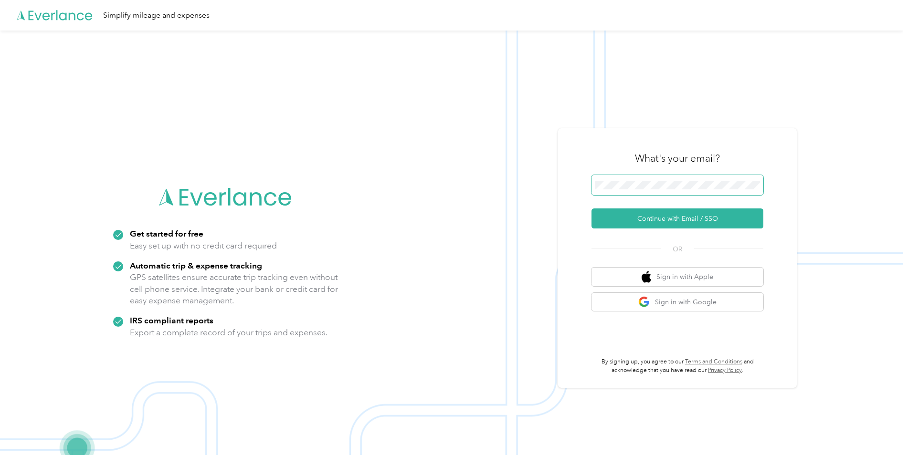 This screenshot has height=455, width=908. Describe the element at coordinates (171, 320) in the screenshot. I see `strong: IRS compliant reports` at that location.